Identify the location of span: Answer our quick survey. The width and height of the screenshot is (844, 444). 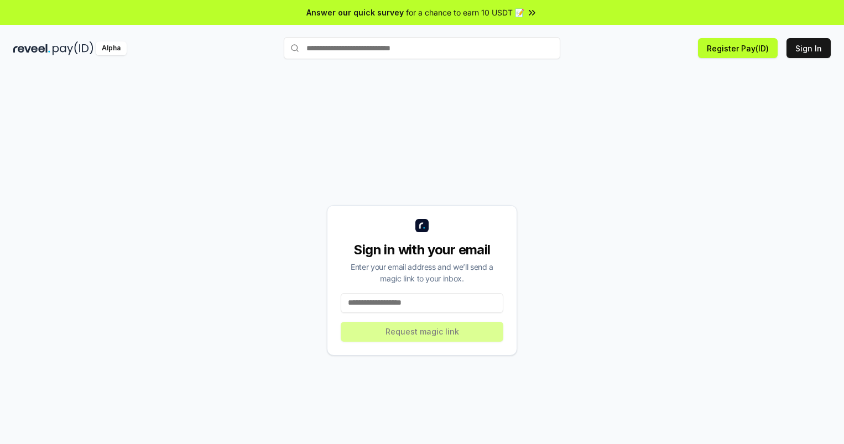
(355, 12).